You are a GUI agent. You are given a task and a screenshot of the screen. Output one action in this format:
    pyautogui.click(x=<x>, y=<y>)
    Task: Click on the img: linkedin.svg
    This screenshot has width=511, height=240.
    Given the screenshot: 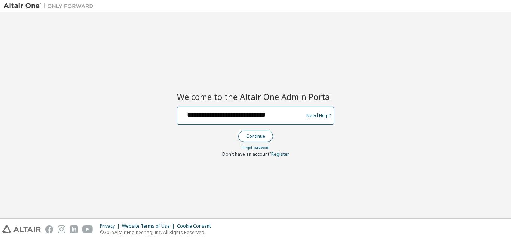 What is the action you would take?
    pyautogui.click(x=74, y=229)
    